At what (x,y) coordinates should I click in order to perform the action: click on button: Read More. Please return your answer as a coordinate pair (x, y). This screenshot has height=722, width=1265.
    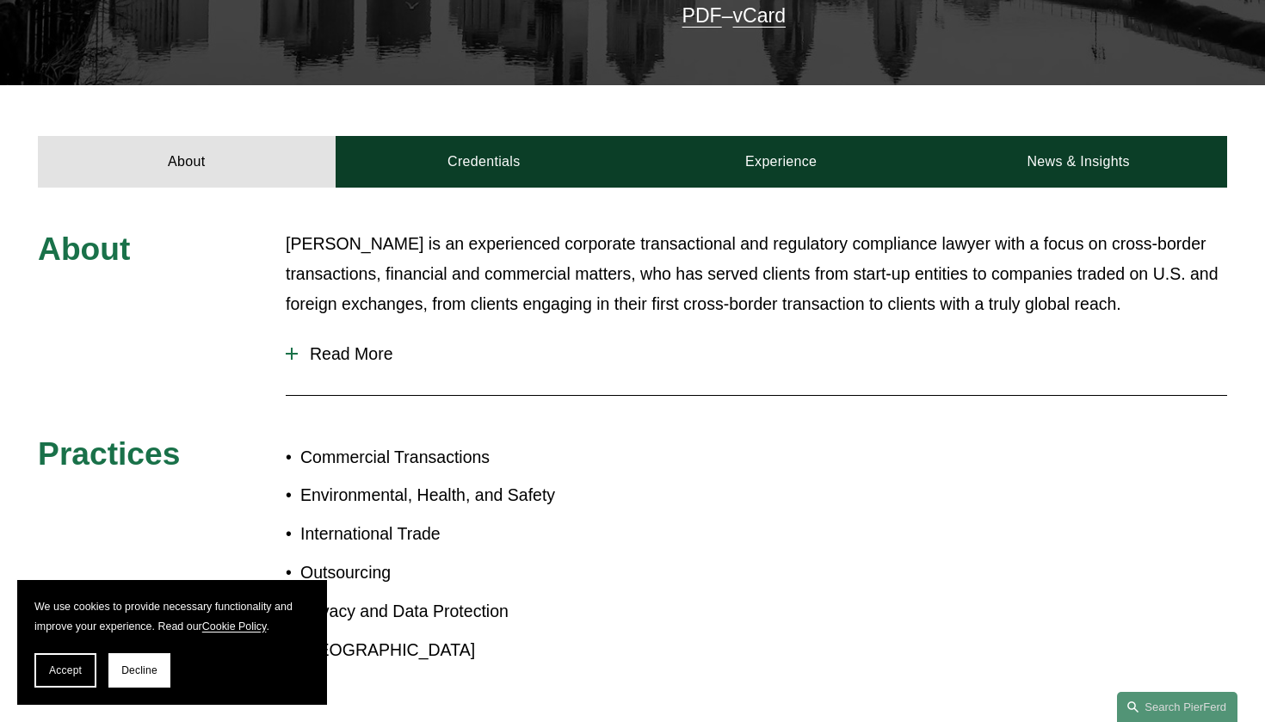
    Looking at the image, I should click on (756, 354).